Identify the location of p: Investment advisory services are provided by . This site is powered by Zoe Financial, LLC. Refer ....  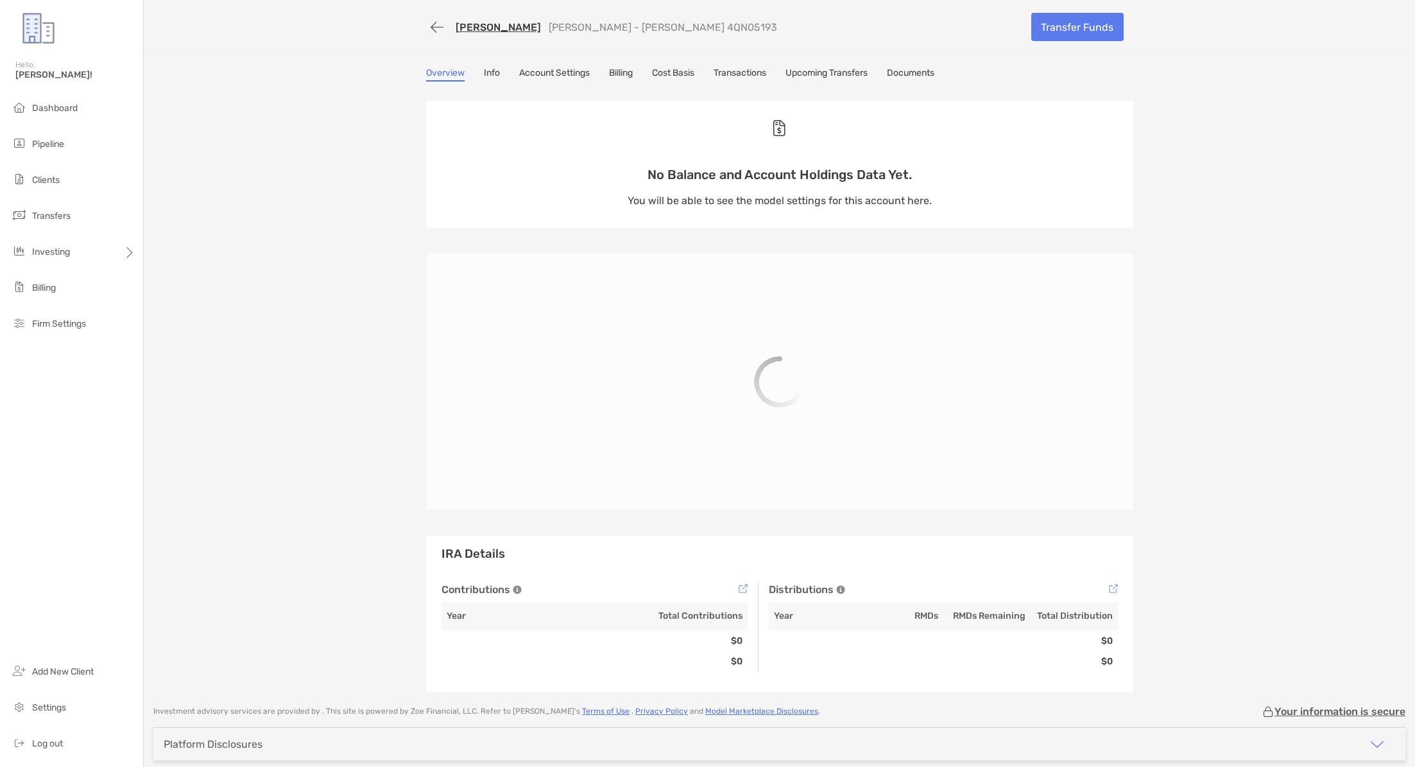
(486, 711).